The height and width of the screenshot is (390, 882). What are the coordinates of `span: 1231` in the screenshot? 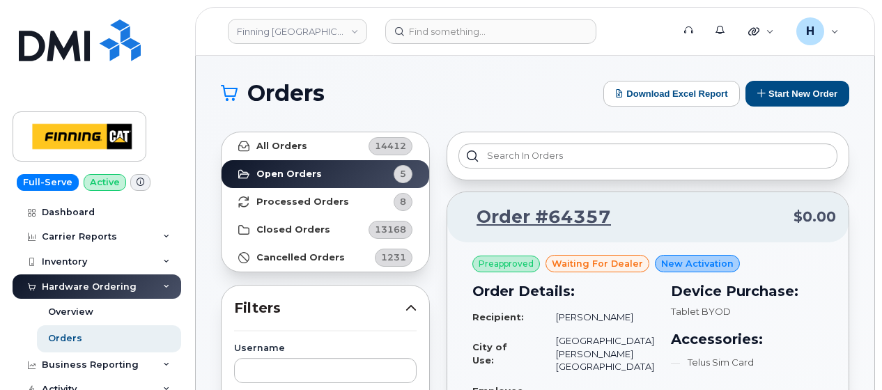 It's located at (394, 257).